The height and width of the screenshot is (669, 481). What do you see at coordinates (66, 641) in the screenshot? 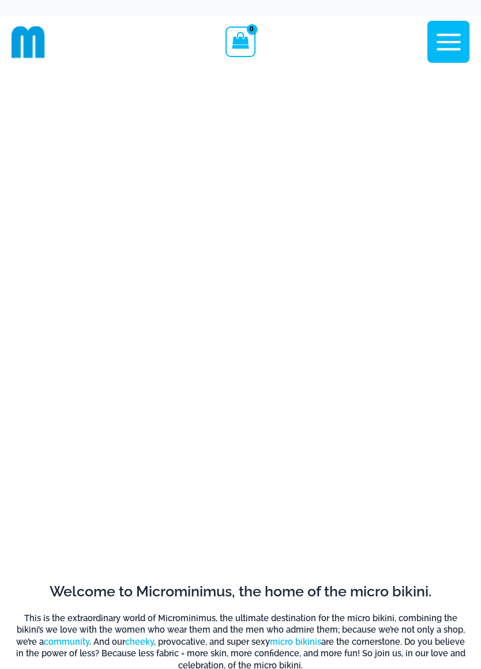
I see `a: community` at bounding box center [66, 641].